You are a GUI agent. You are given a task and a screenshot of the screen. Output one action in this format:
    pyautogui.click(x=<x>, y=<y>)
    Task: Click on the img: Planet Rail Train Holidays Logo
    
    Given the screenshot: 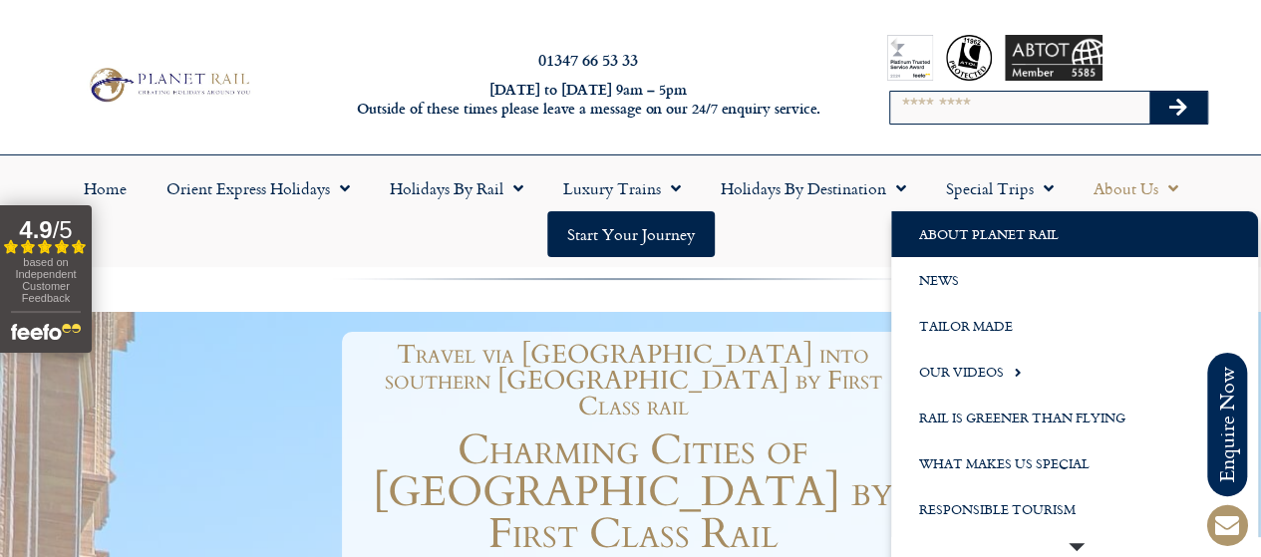 What is the action you would take?
    pyautogui.click(x=169, y=85)
    